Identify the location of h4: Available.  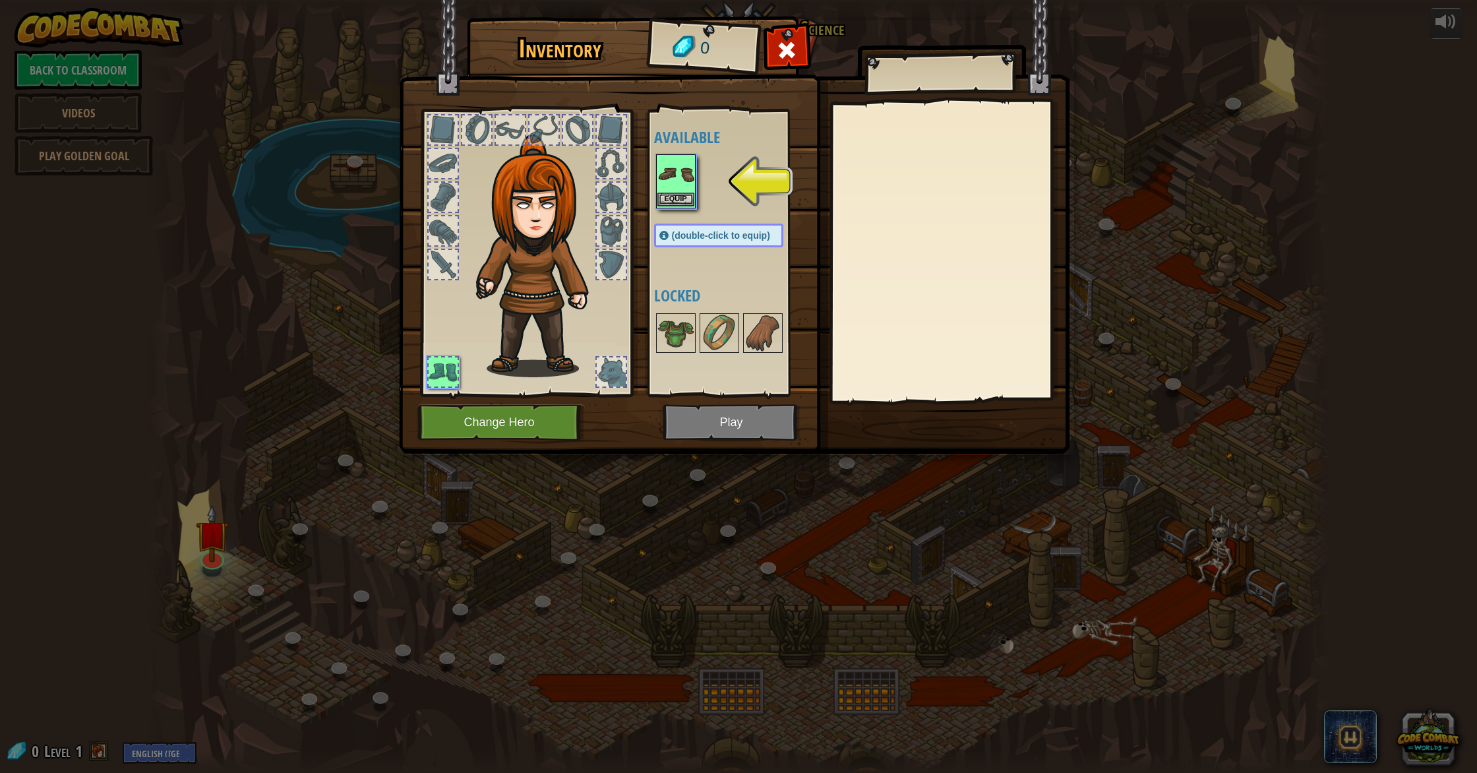
(732, 137).